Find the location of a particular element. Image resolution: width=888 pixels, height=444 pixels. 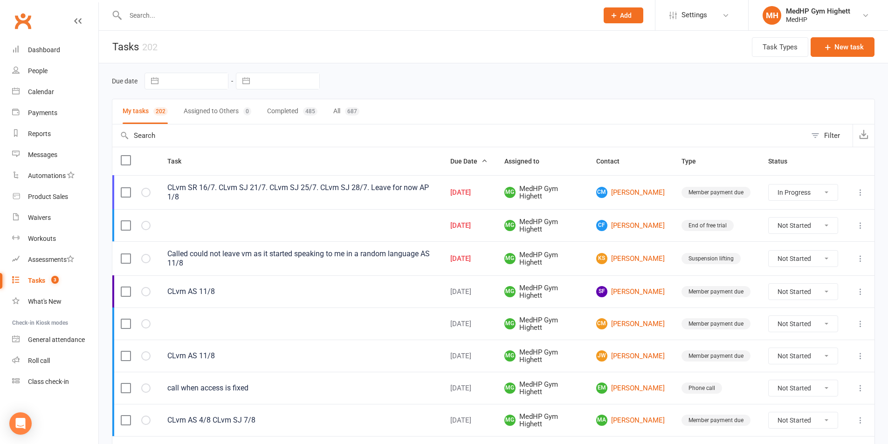

span: CF is located at coordinates (602, 226).